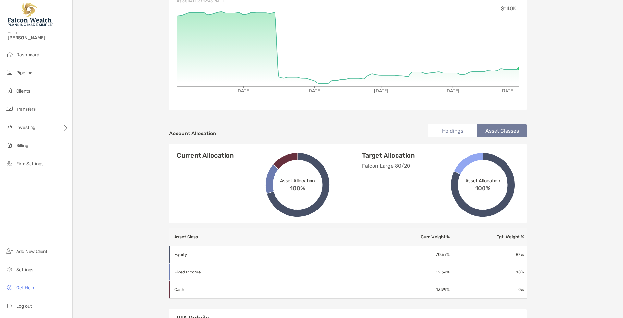 Image resolution: width=623 pixels, height=318 pixels. What do you see at coordinates (220, 272) in the screenshot?
I see `p: Fixed Income` at bounding box center [220, 272].